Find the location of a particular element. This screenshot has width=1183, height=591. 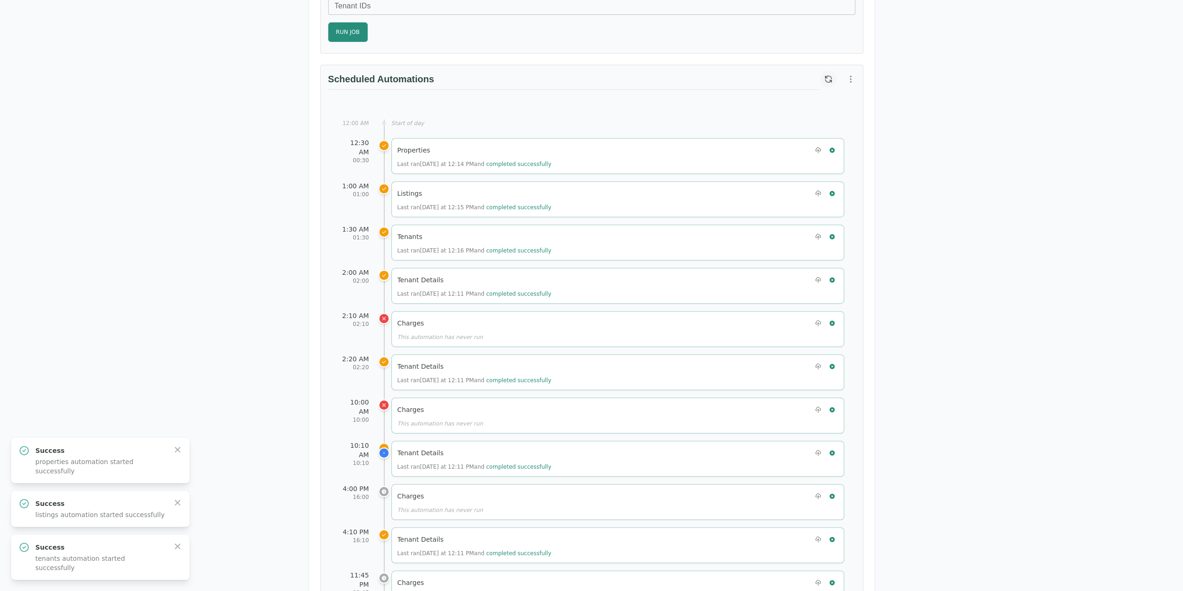

h5: Properties is located at coordinates (414, 150).